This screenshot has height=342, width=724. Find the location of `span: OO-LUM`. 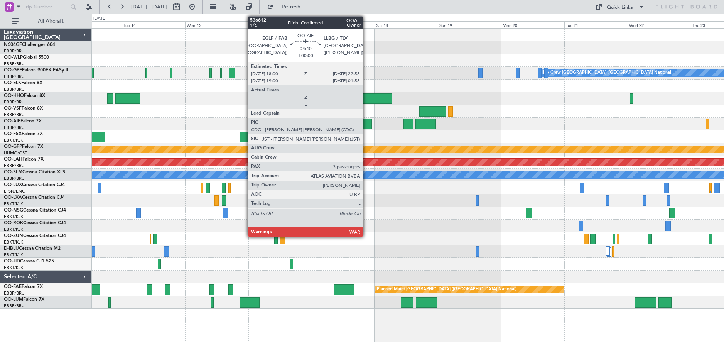

span: OO-LUM is located at coordinates (13, 299).